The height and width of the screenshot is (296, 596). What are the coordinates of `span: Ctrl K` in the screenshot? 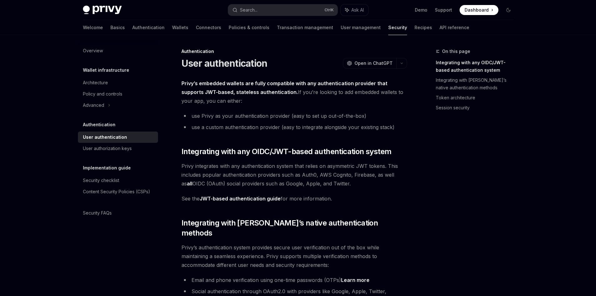 It's located at (329, 10).